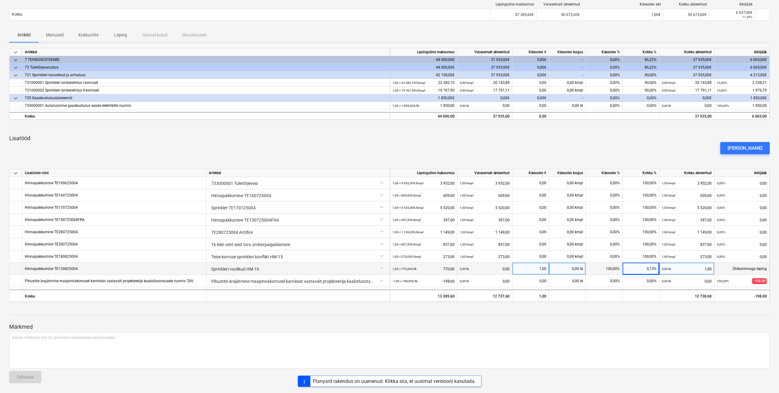 This screenshot has width=779, height=393. I want to click on div: 44 000,00, so click(423, 116).